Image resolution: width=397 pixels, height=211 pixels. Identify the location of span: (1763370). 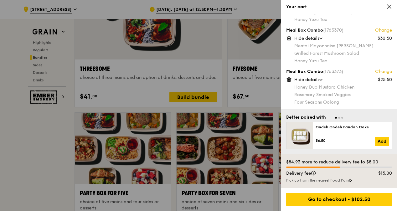
(333, 30).